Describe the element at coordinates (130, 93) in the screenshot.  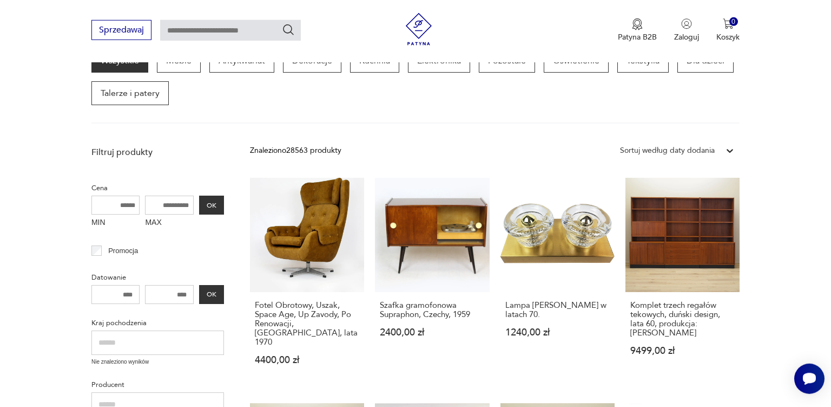
I see `a: Talerze i patery` at that location.